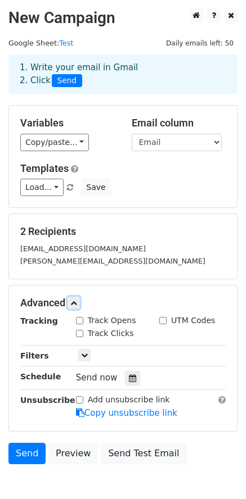  I want to click on a: Daily emails left: 50, so click(199, 43).